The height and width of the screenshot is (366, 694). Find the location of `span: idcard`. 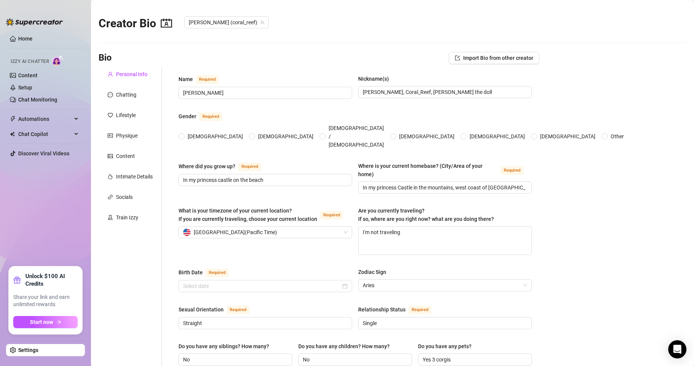

span: idcard is located at coordinates (110, 136).